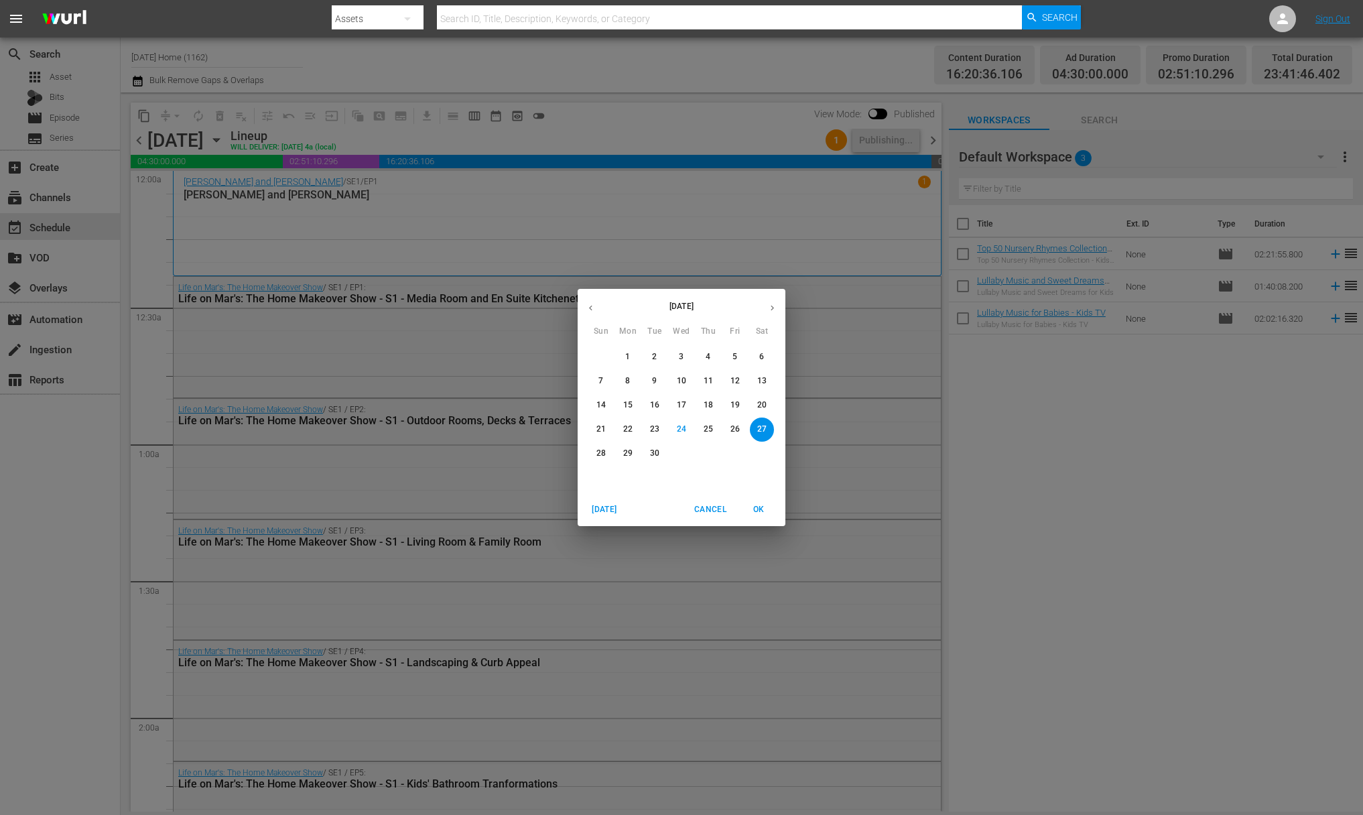 This screenshot has width=1363, height=815. What do you see at coordinates (627, 381) in the screenshot?
I see `p: 8` at bounding box center [627, 381].